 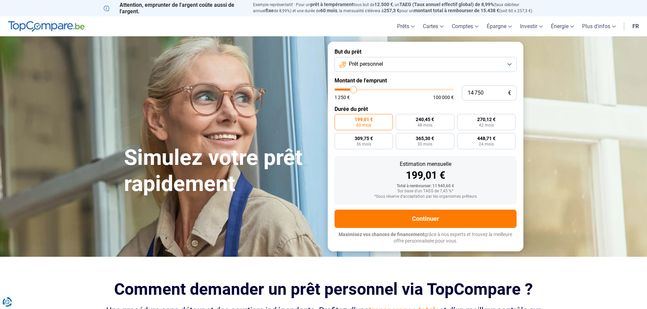 I want to click on a: Investir, so click(x=531, y=26).